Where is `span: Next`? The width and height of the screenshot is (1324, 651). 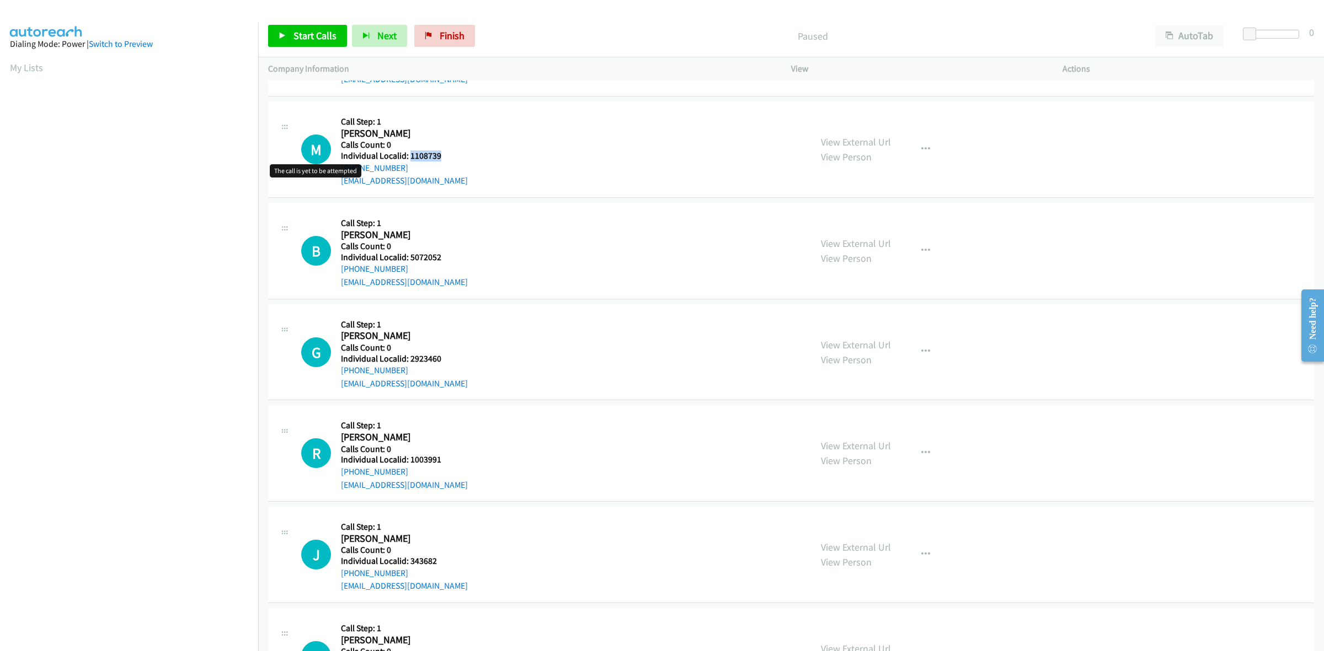 span: Next is located at coordinates (387, 35).